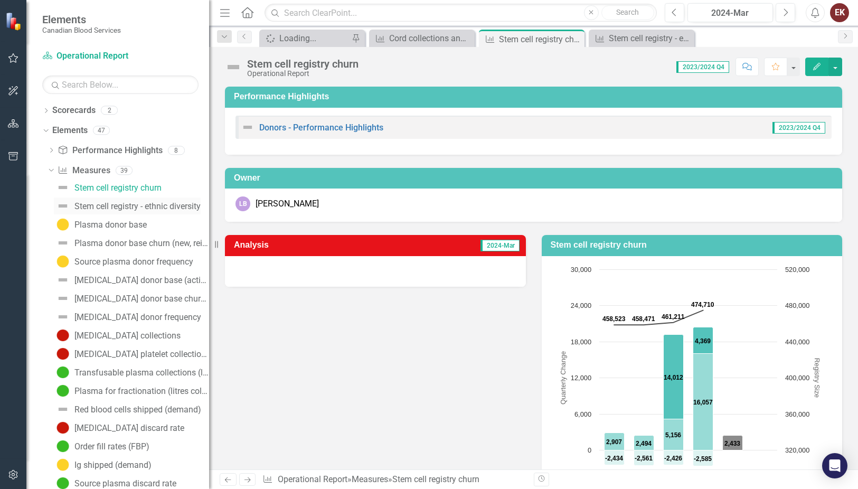  I want to click on text: 24,000, so click(580, 305).